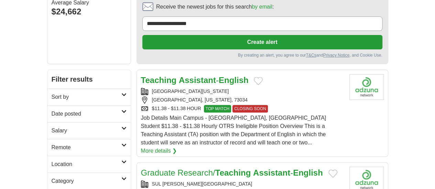 Image resolution: width=435 pixels, height=189 pixels. Describe the element at coordinates (86, 165) in the screenshot. I see `h2: Location` at that location.